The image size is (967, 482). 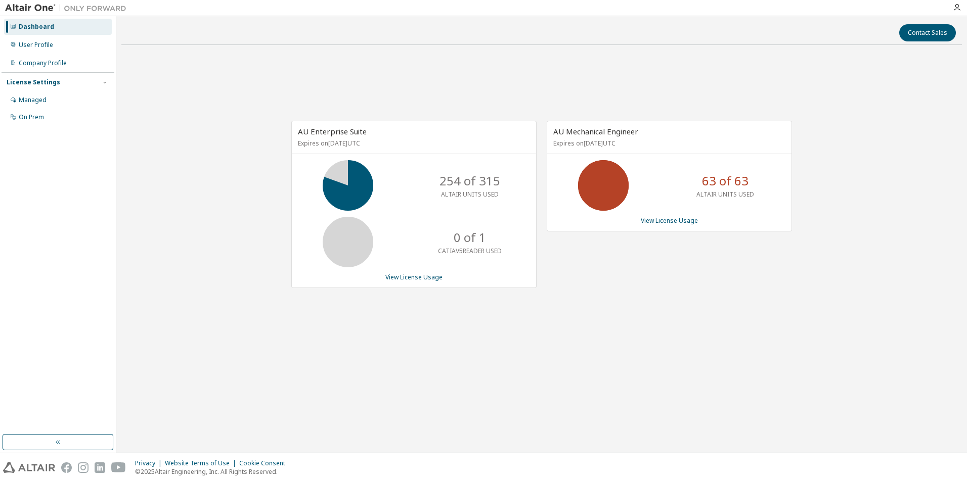 I want to click on span: AU Mechanical Engineer, so click(x=596, y=131).